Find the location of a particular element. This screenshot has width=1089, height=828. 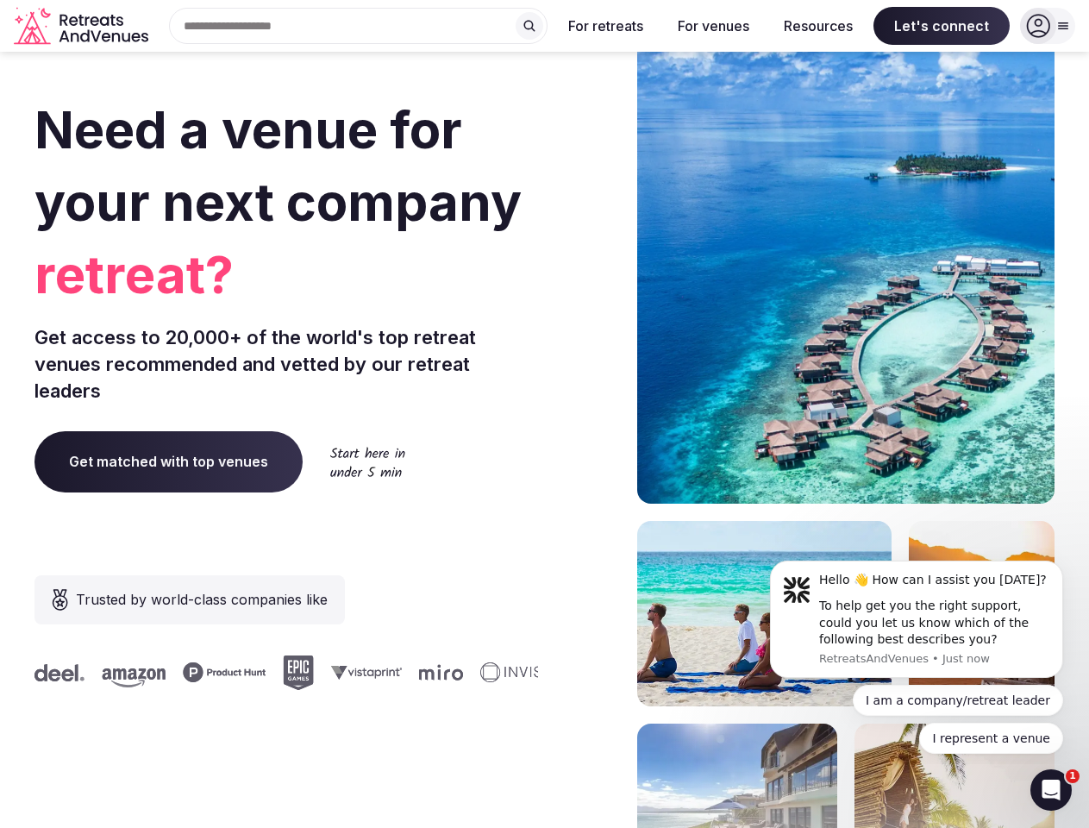

p: Message from RetreatsAndVenues, sent Just now is located at coordinates (191, 114).